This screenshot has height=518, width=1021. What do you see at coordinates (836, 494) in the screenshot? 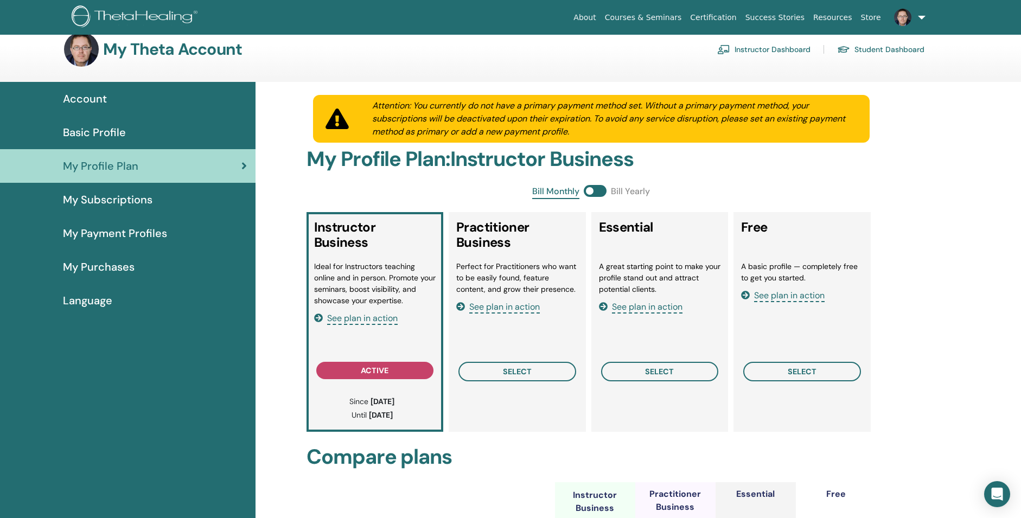
I see `div: Free` at bounding box center [836, 494].